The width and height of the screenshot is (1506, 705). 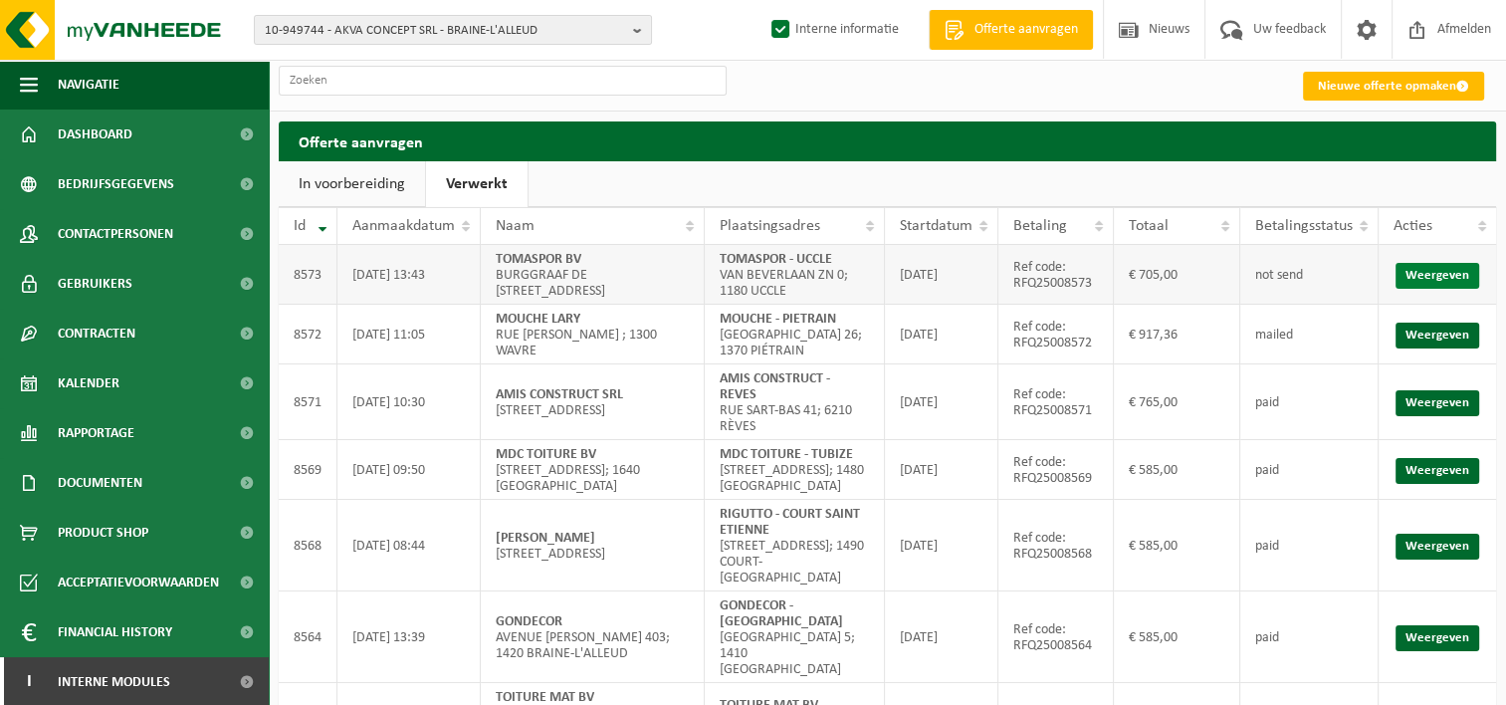 I want to click on td: 8569, so click(x=308, y=470).